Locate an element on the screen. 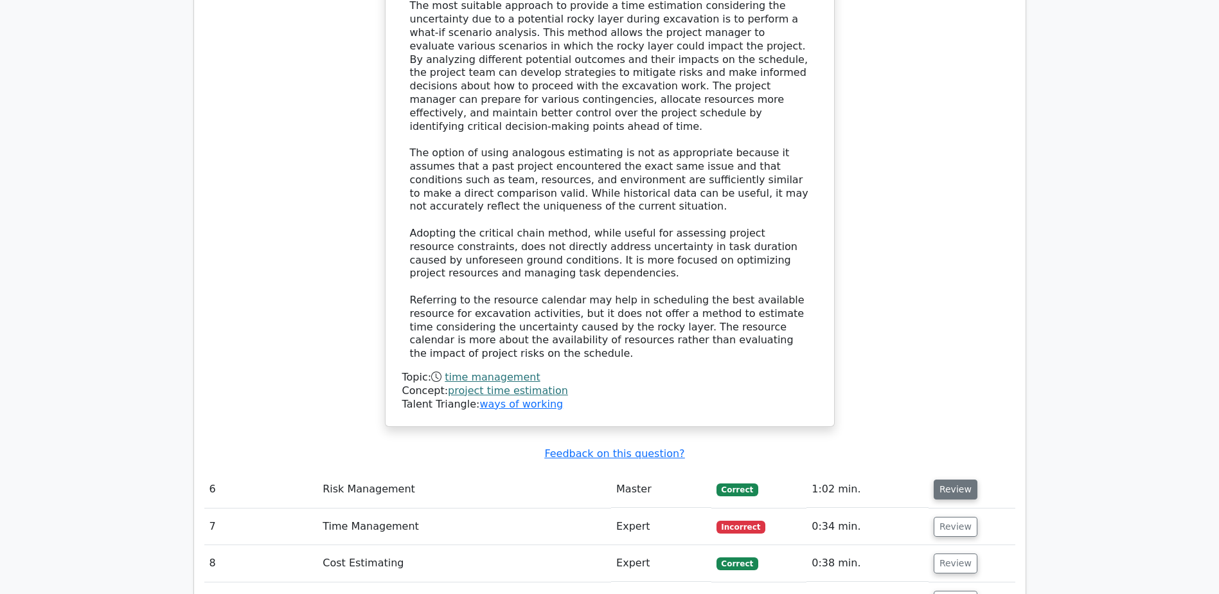 This screenshot has height=594, width=1219. td: 8 is located at coordinates (261, 563).